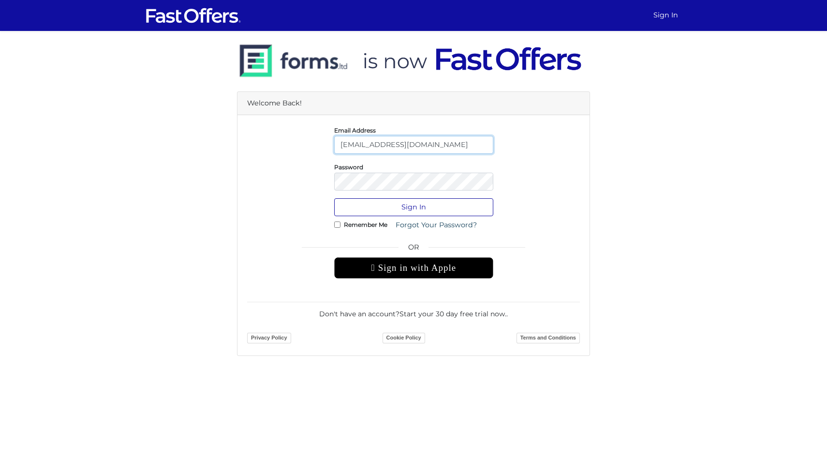 This screenshot has height=458, width=827. What do you see at coordinates (666, 15) in the screenshot?
I see `a: Sign In` at bounding box center [666, 15].